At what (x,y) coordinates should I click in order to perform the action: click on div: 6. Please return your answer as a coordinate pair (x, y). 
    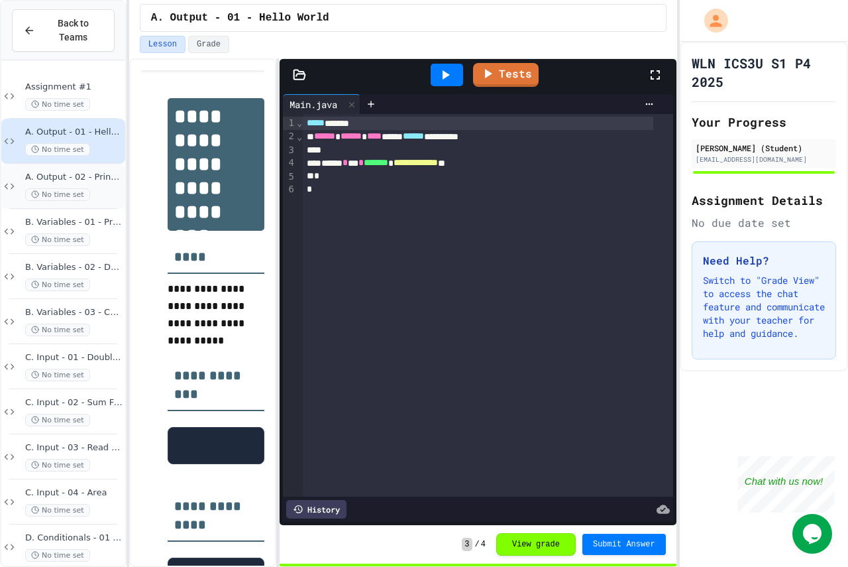
    Looking at the image, I should click on (290, 190).